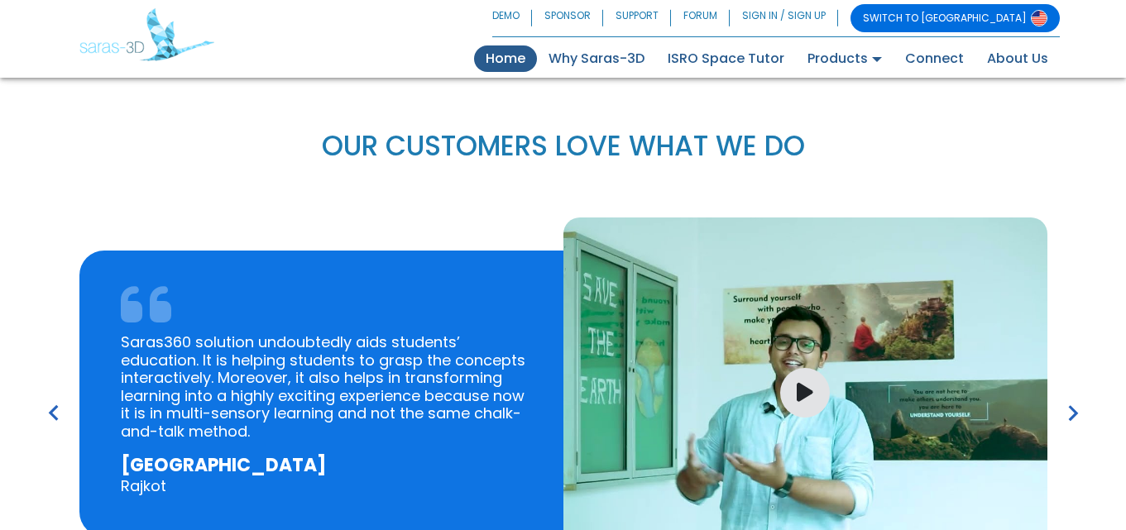 The width and height of the screenshot is (1126, 530). I want to click on a: About Us, so click(1018, 59).